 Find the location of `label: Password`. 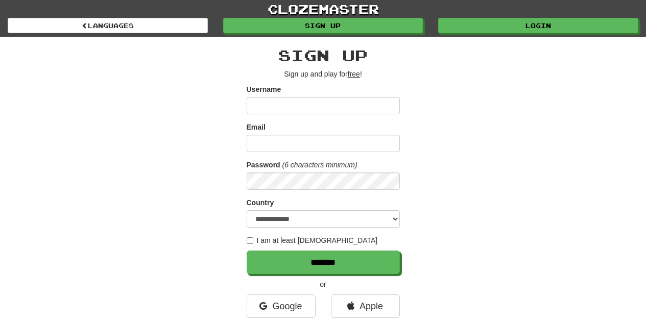

label: Password is located at coordinates (264, 165).